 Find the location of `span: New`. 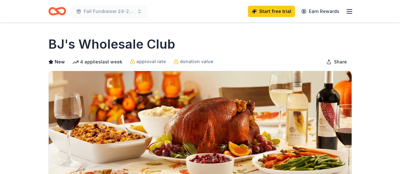

span: New is located at coordinates (60, 62).